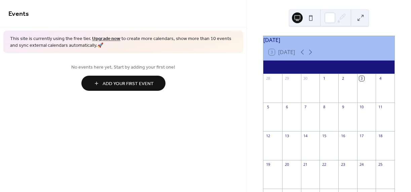  What do you see at coordinates (380, 67) in the screenshot?
I see `div: Sat` at bounding box center [380, 67].